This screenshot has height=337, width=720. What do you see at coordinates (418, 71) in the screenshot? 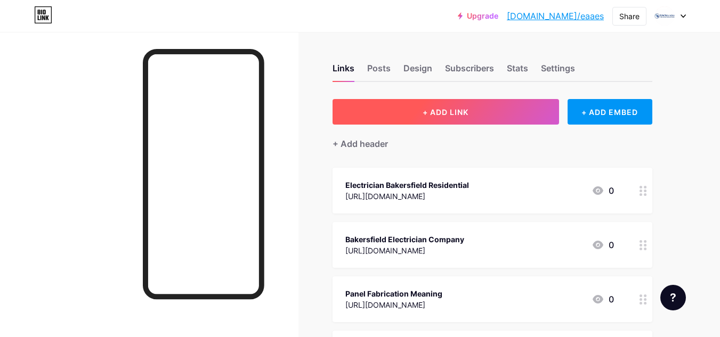
I see `div: Design` at bounding box center [418, 71].